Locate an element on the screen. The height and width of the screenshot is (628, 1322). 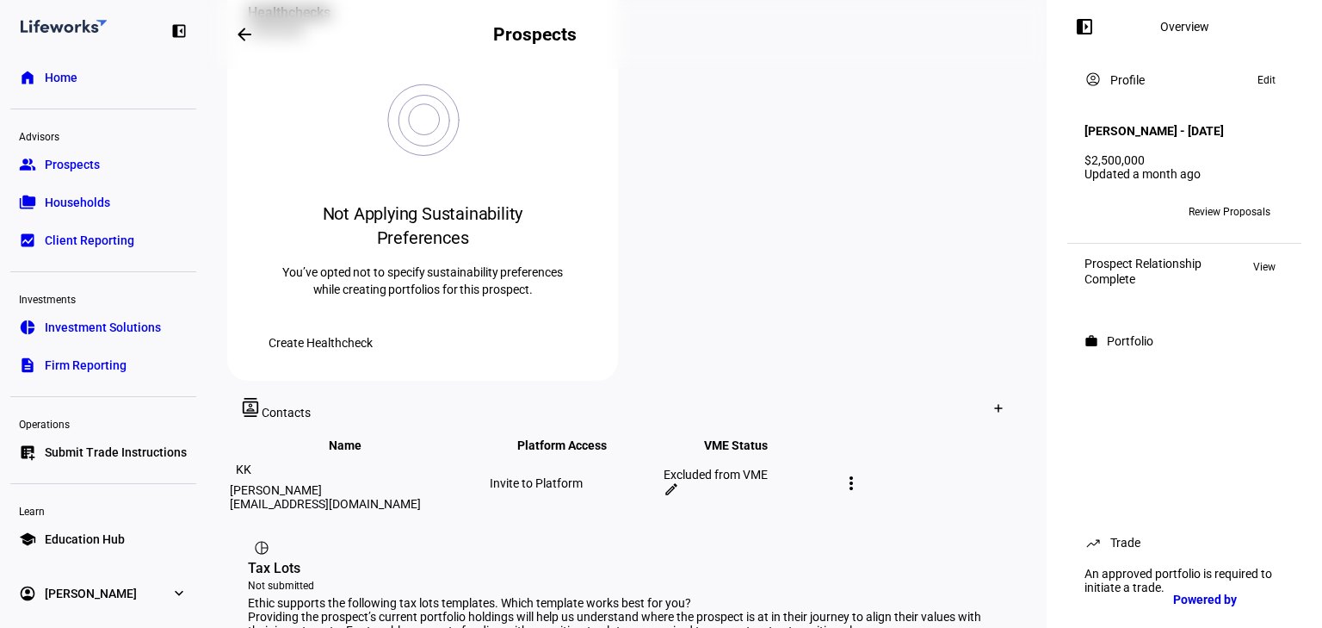
eth-mat-symbol: left_panel_close is located at coordinates (179, 31).